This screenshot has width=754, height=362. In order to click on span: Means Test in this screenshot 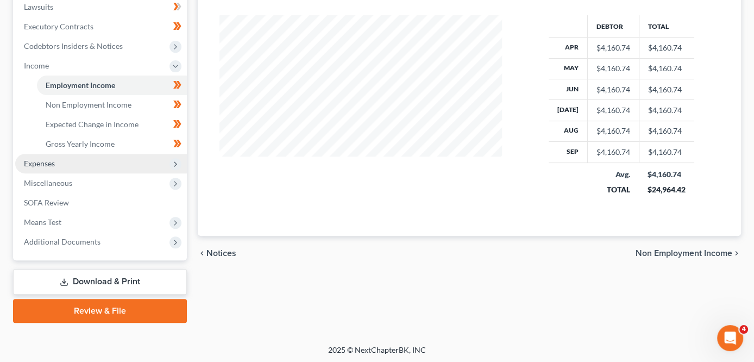, I will do `click(42, 222)`.